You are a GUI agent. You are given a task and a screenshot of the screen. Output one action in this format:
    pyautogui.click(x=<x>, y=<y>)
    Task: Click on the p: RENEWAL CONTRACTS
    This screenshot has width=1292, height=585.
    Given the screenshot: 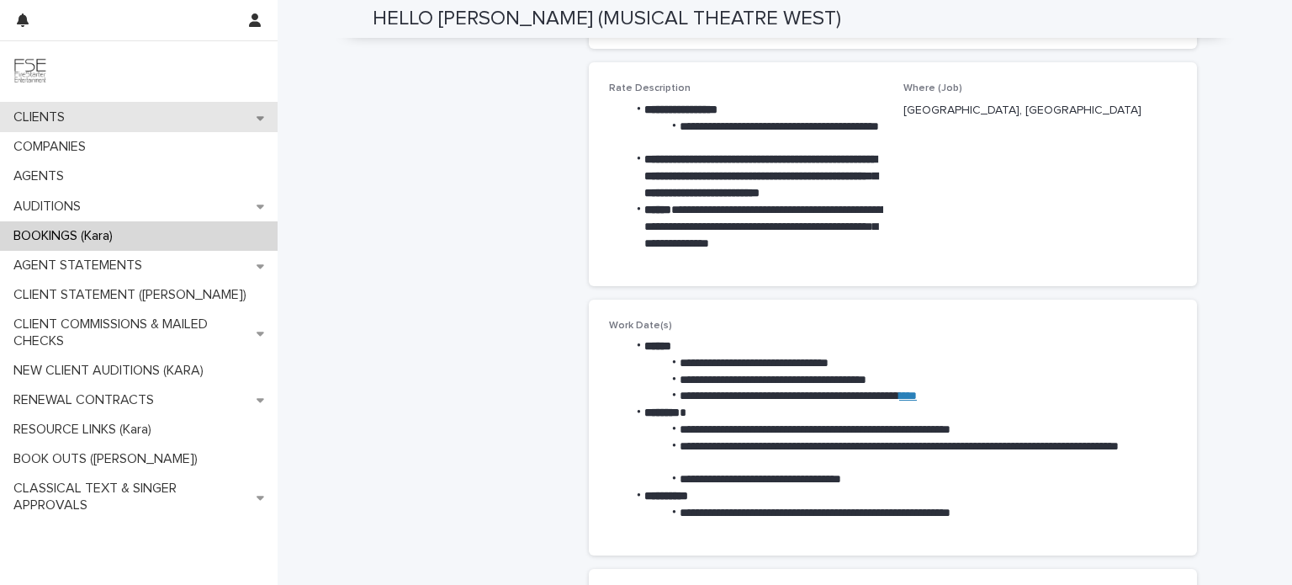 What is the action you would take?
    pyautogui.click(x=87, y=400)
    